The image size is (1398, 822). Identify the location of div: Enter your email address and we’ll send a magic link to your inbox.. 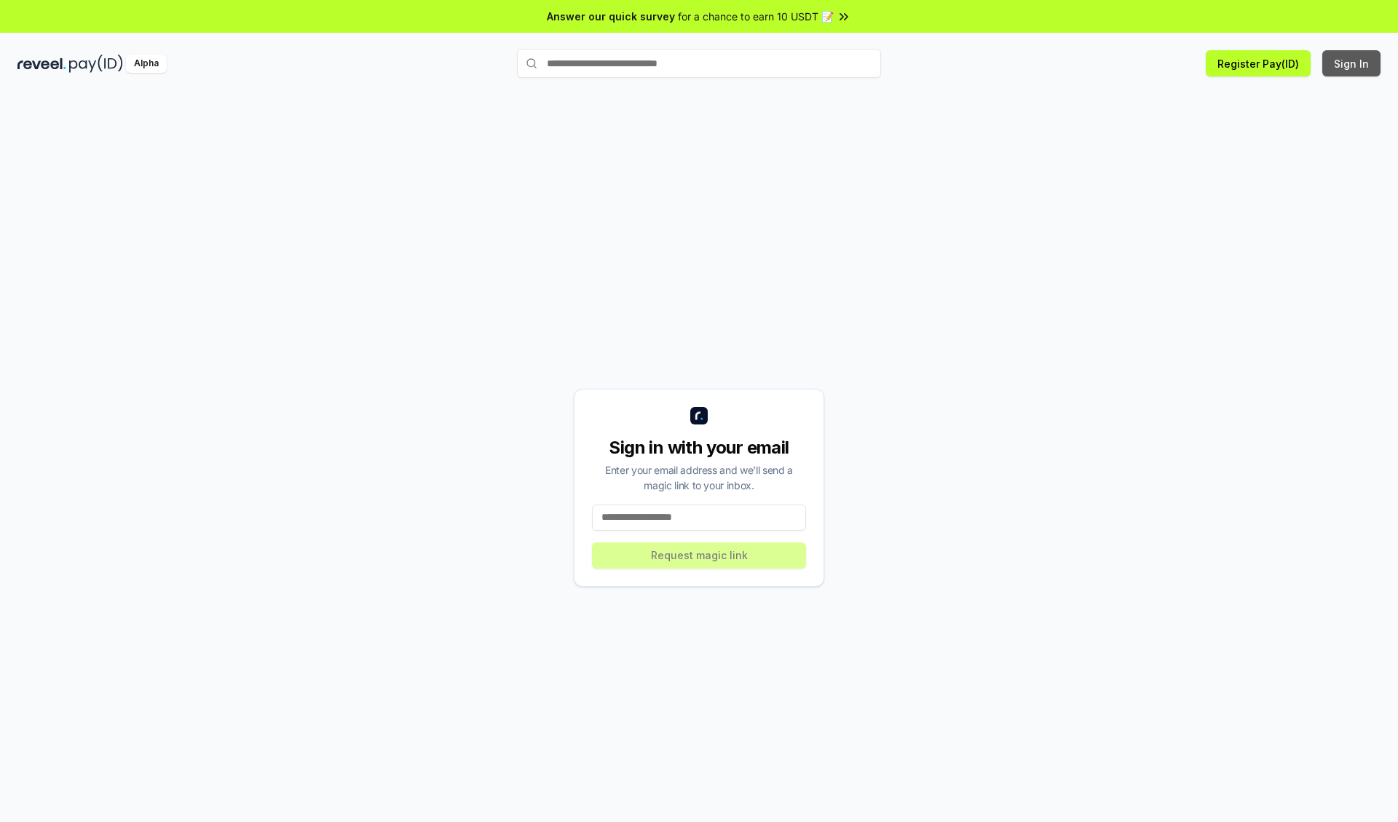
(699, 478).